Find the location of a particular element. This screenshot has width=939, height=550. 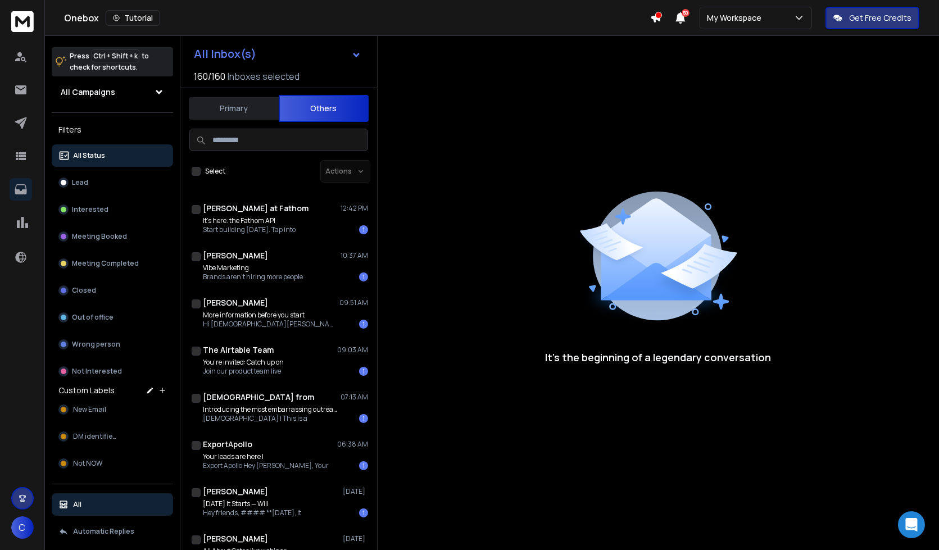

h1: All Campaigns is located at coordinates (88, 92).